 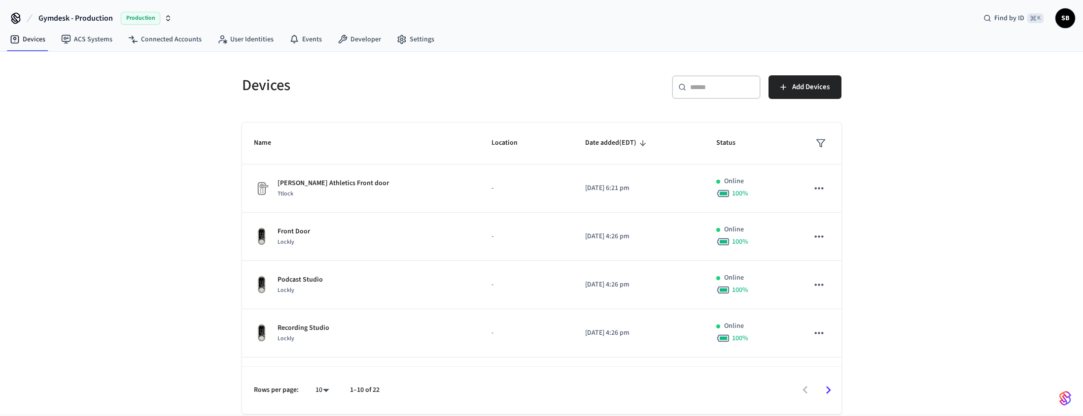 I want to click on h5: Devices, so click(x=389, y=85).